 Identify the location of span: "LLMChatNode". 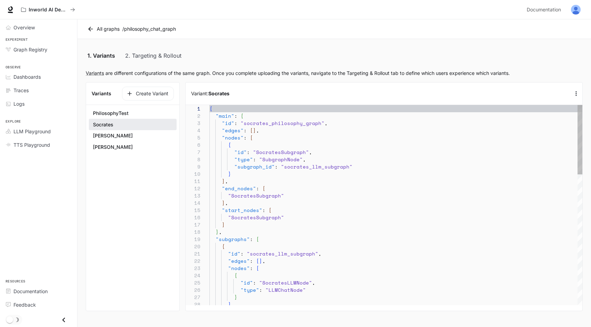
(285, 290).